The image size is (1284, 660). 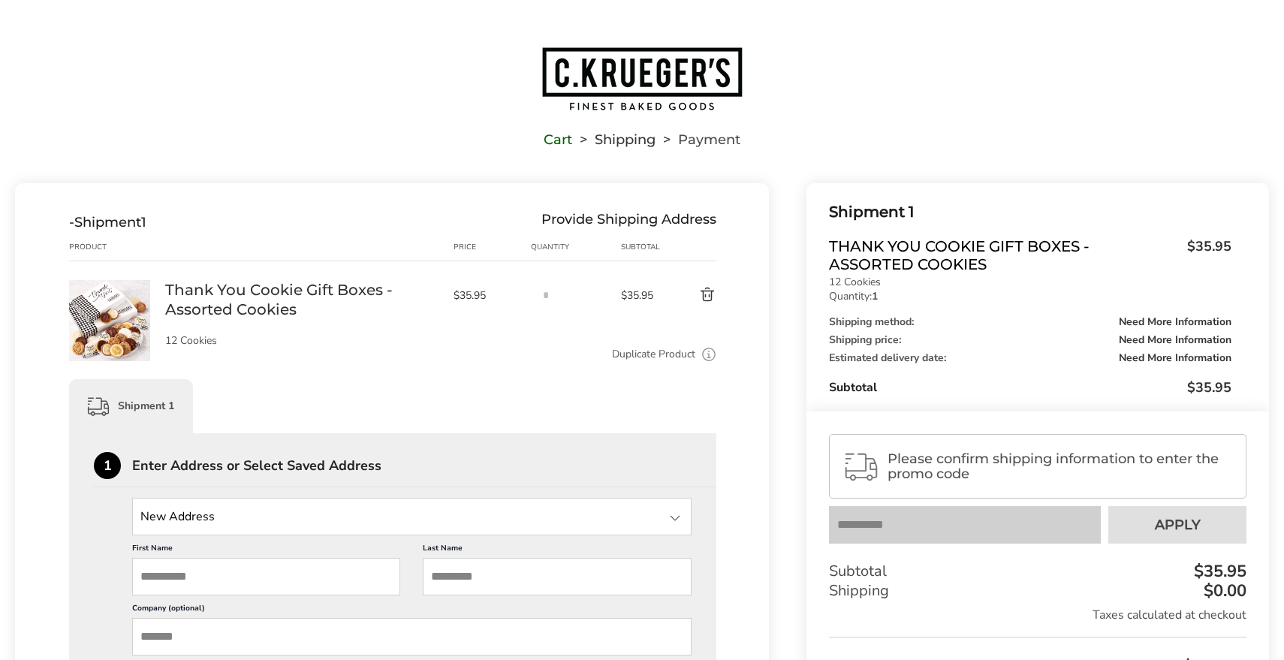 What do you see at coordinates (1030, 255) in the screenshot?
I see `a: Thank You Cookie Gift Boxes - Assorted Cookies$35.95` at bounding box center [1030, 255].